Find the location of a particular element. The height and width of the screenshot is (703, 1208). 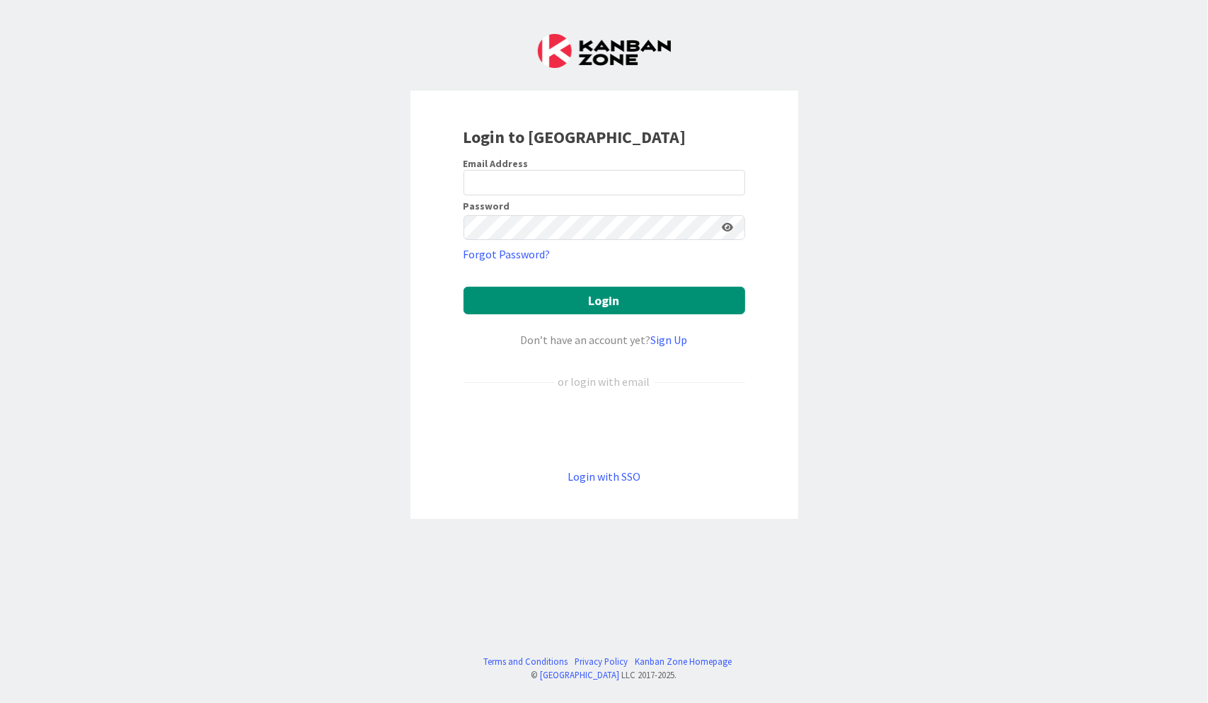

div: Don’t have an account yet? is located at coordinates (604, 340).